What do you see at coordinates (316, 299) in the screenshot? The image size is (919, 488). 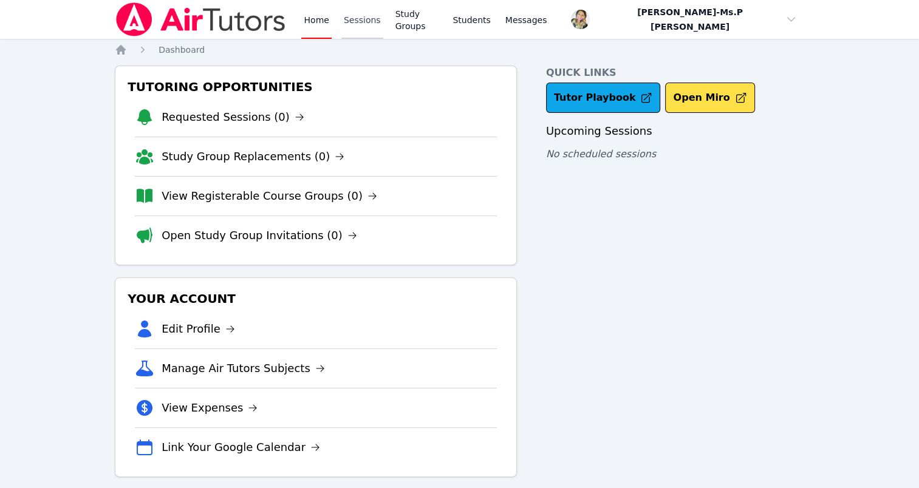 I see `h3: Your Account` at bounding box center [316, 299].